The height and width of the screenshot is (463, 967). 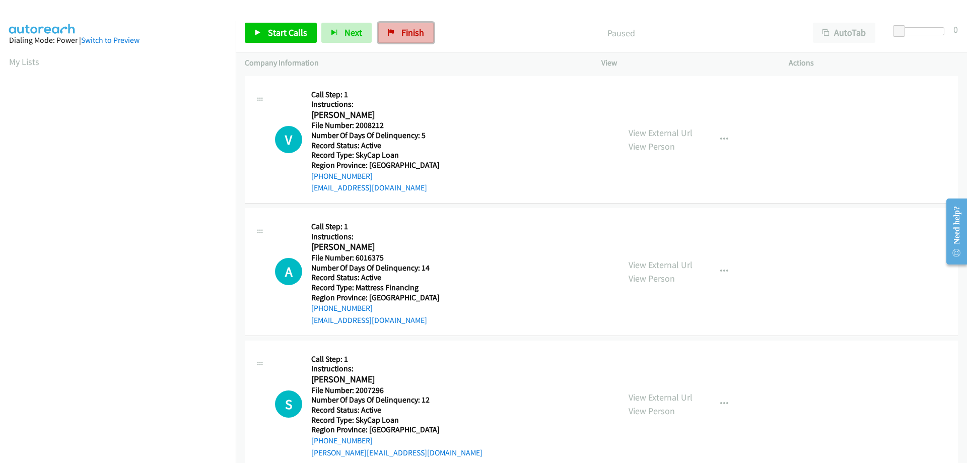 What do you see at coordinates (19, 34) in the screenshot?
I see `div: Need help?` at bounding box center [19, 34].